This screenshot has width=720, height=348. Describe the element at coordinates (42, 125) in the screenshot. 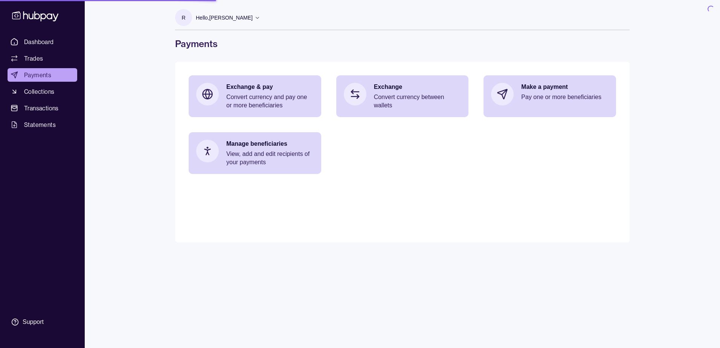

I see `a: Statements` at that location.